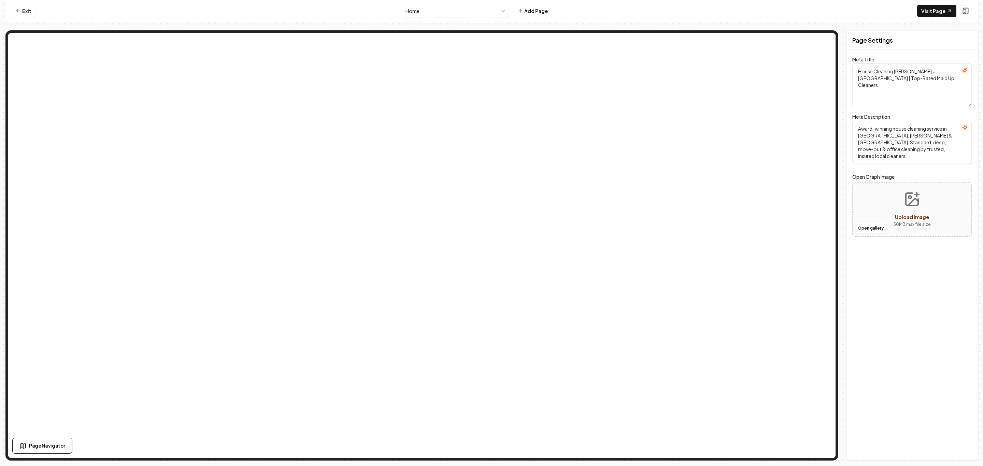 This screenshot has height=466, width=983. I want to click on label: Open Graph Image, so click(912, 177).